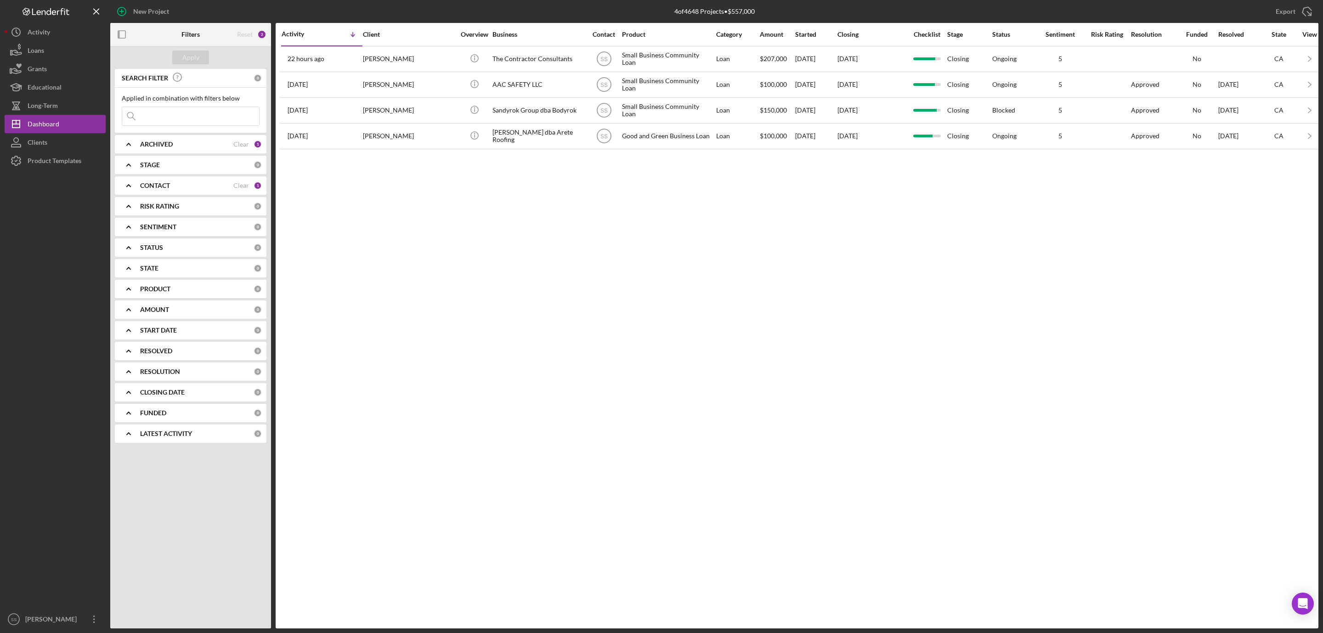  Describe the element at coordinates (55, 51) in the screenshot. I see `a: Loans` at that location.